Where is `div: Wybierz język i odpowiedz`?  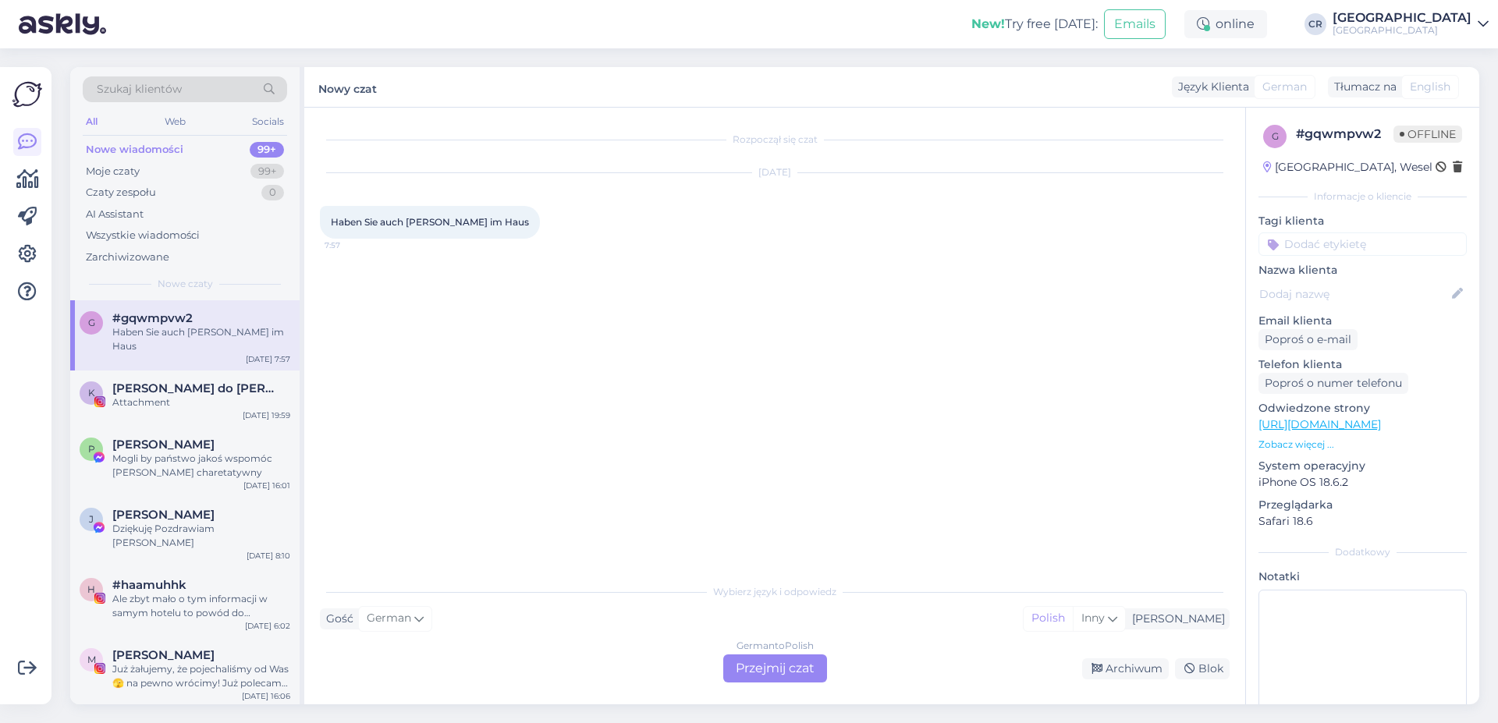 div: Wybierz język i odpowiedz is located at coordinates (775, 592).